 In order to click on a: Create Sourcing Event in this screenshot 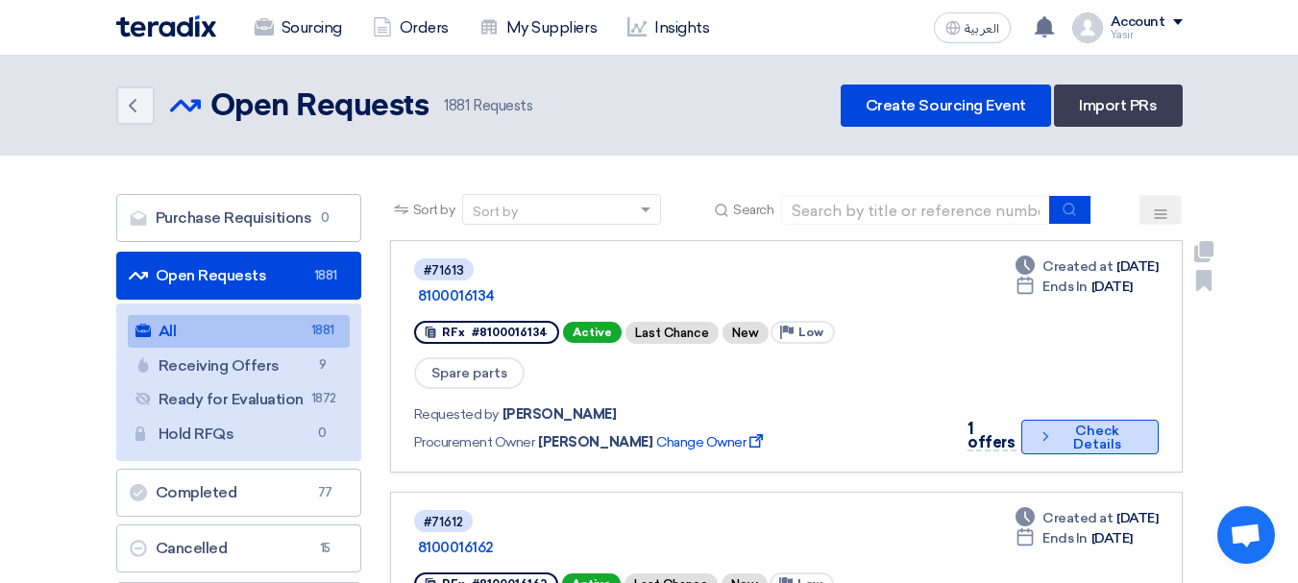, I will do `click(946, 106)`.